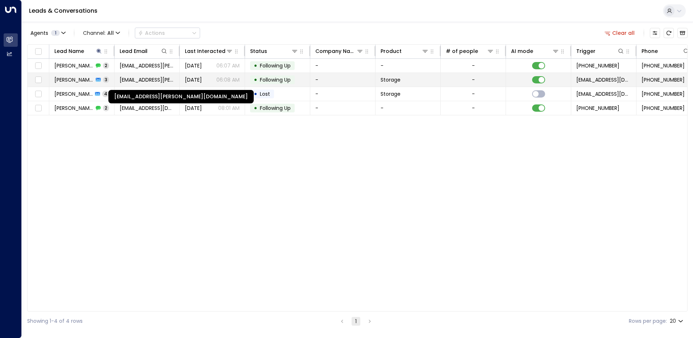 The image size is (693, 338). Describe the element at coordinates (193, 80) in the screenshot. I see `span: Sep 13, 2025` at that location.